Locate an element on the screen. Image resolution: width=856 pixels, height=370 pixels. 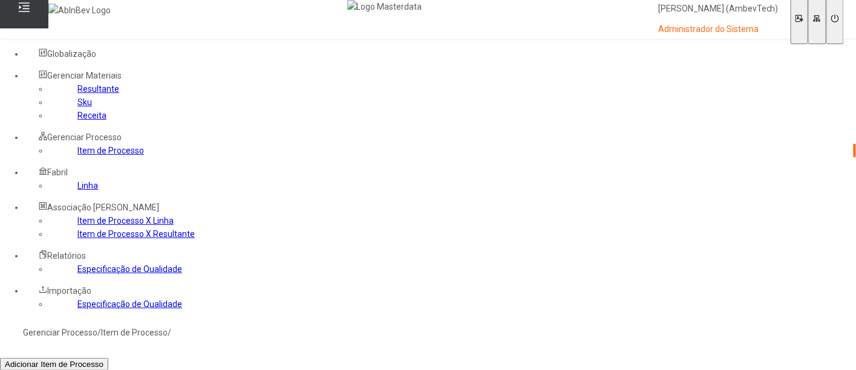
a: Sku is located at coordinates (85, 102).